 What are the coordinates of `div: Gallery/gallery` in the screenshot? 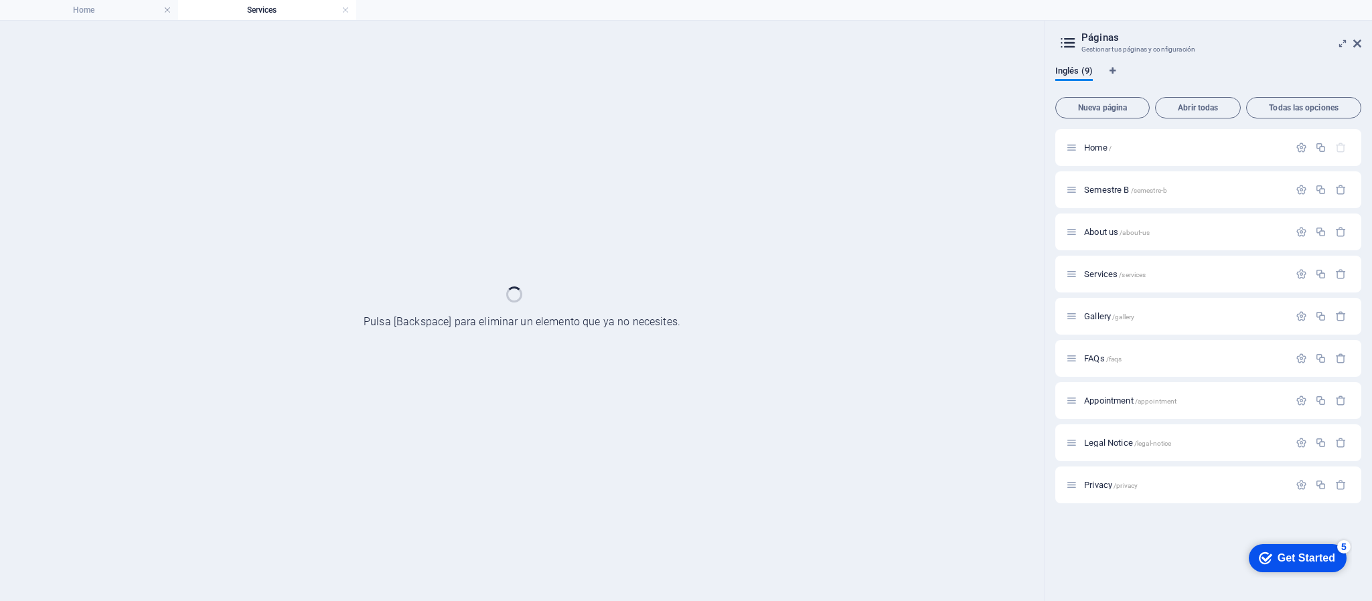 It's located at (1185, 316).